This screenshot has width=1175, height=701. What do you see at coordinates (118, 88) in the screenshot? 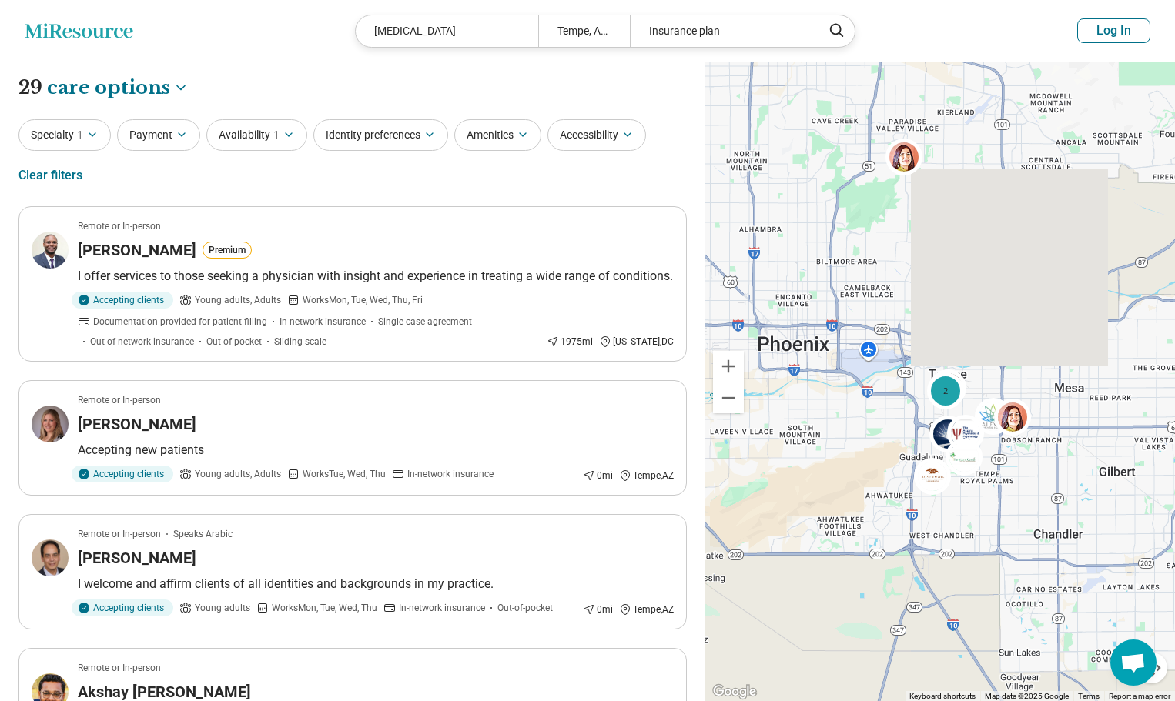
I see `button: Care options` at bounding box center [118, 88].